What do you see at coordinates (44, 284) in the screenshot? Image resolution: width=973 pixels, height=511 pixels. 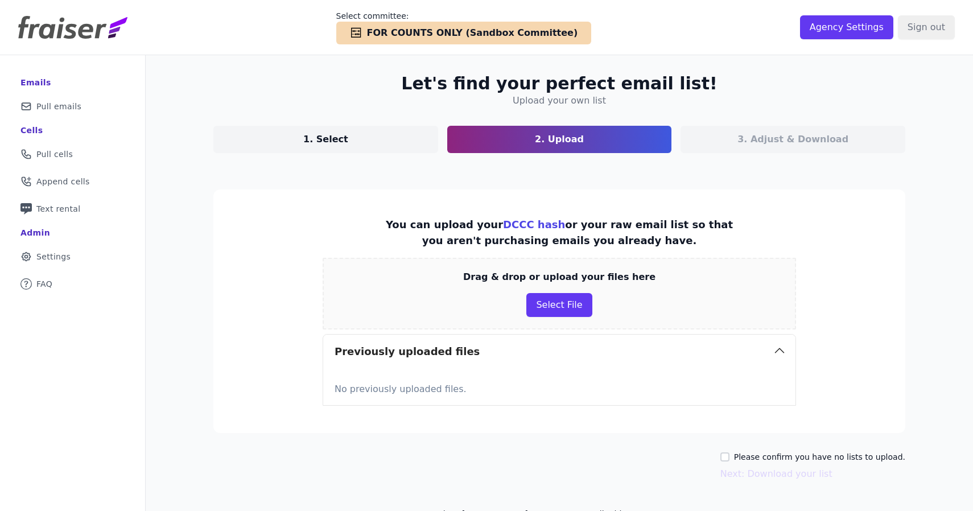 I see `span: FAQ` at bounding box center [44, 284].